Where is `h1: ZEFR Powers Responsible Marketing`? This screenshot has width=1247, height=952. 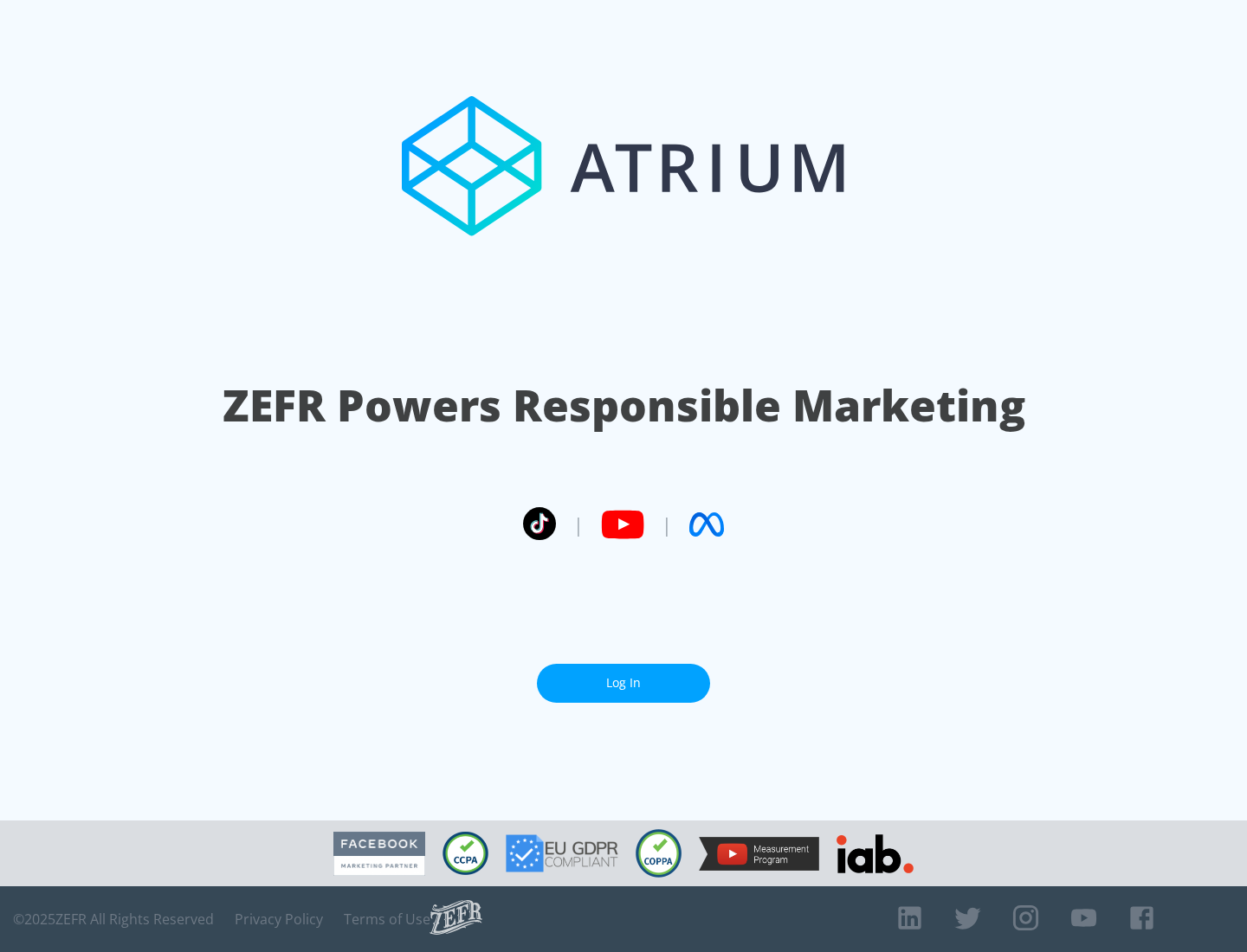 h1: ZEFR Powers Responsible Marketing is located at coordinates (624, 405).